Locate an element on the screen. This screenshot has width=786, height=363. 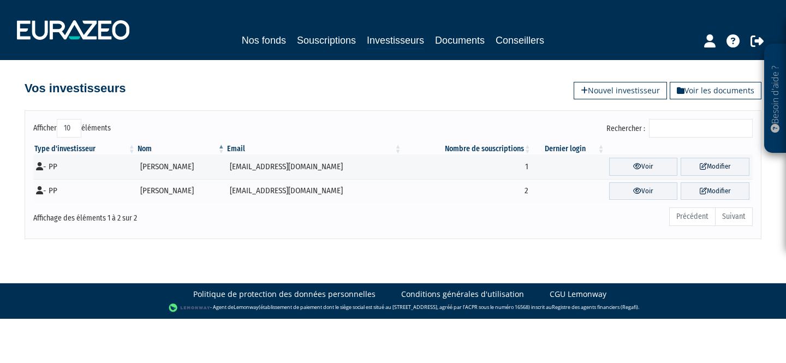
a: Investisseurs is located at coordinates (395, 41).